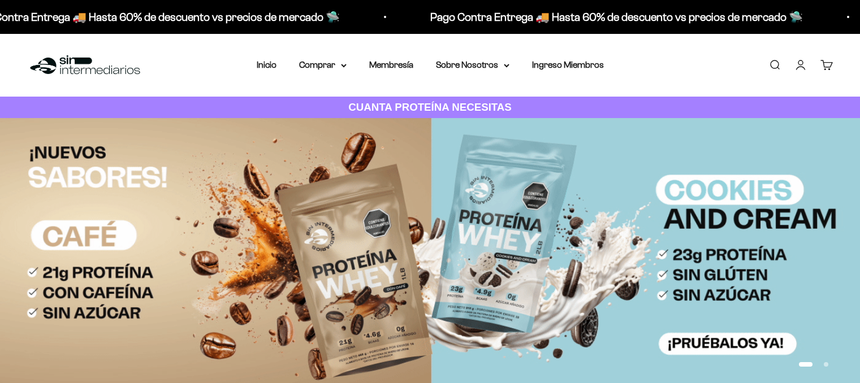 This screenshot has height=383, width=860. What do you see at coordinates (430, 107) in the screenshot?
I see `strong: CUANTA PROTEÍNA NECESITAS` at bounding box center [430, 107].